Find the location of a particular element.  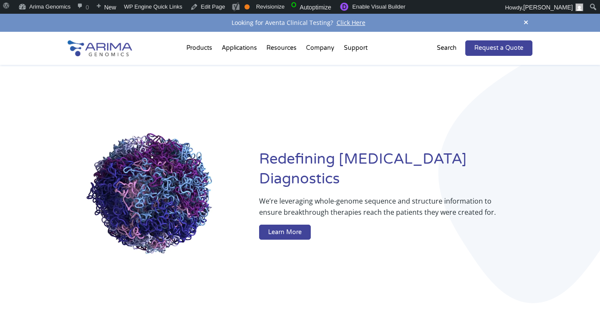

div: Chat Widget is located at coordinates (578, 297).